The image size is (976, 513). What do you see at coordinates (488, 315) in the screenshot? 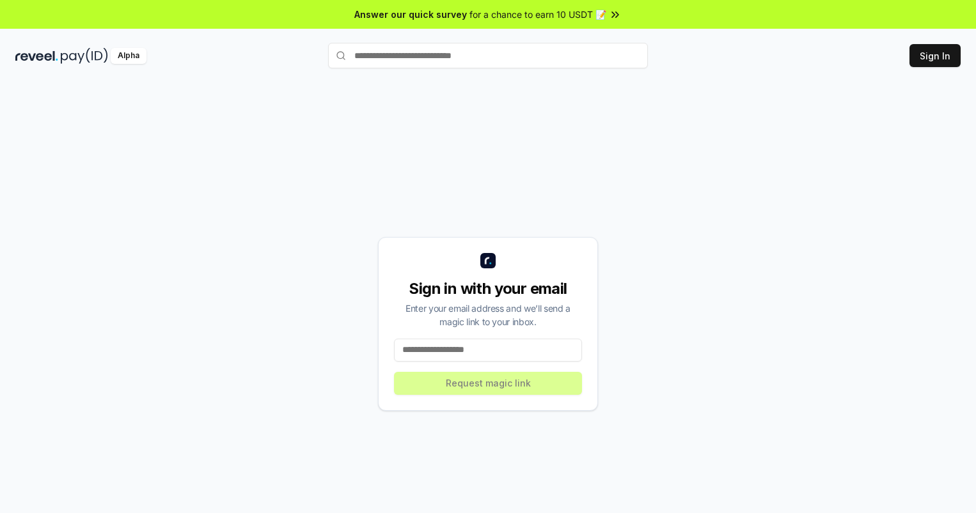
I see `div: Enter your email address and we’ll send a magic link to your inbox.` at bounding box center [488, 315].